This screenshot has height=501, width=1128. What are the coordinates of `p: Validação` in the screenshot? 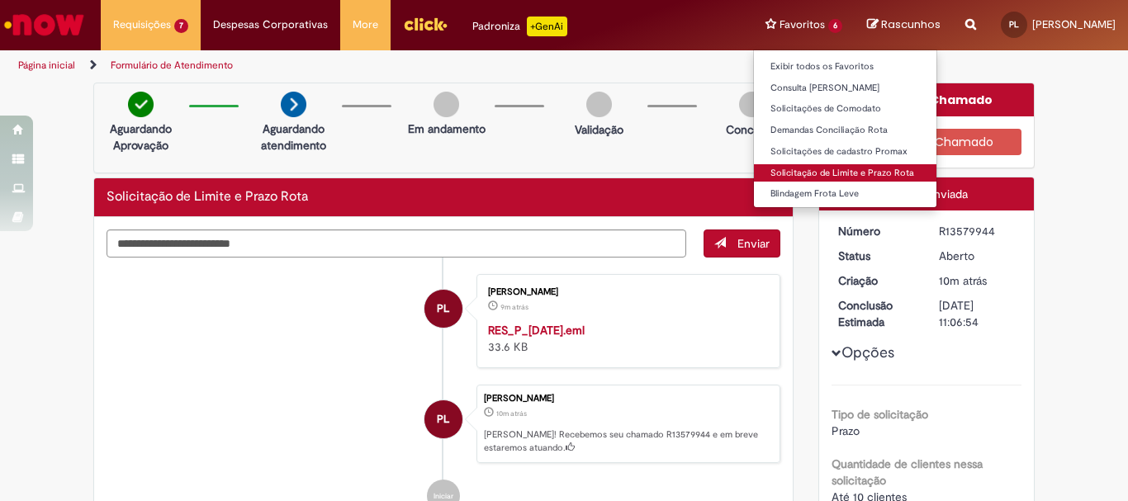 It's located at (599, 130).